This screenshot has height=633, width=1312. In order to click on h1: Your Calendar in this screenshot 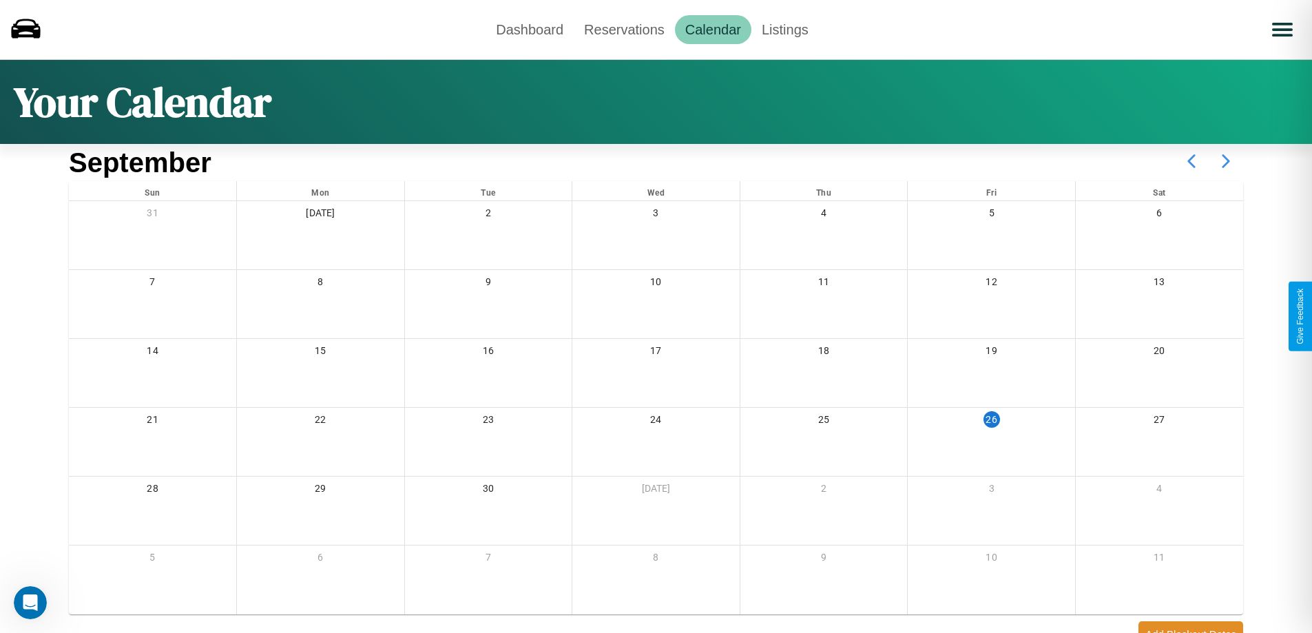, I will do `click(143, 102)`.